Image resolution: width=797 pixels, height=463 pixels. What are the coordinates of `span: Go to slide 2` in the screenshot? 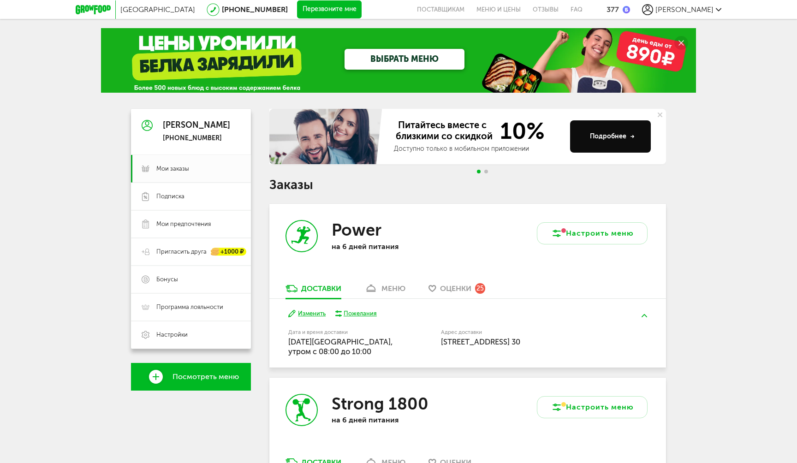 It's located at (486, 172).